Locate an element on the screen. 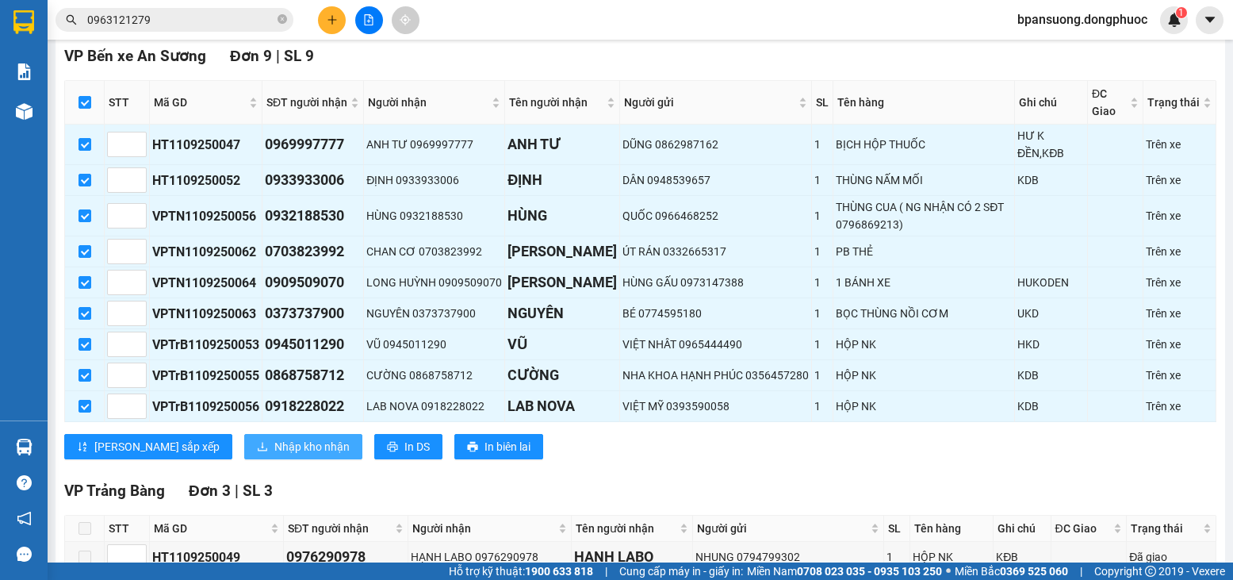 The image size is (1233, 580). span: Đơn 3 is located at coordinates (209, 490).